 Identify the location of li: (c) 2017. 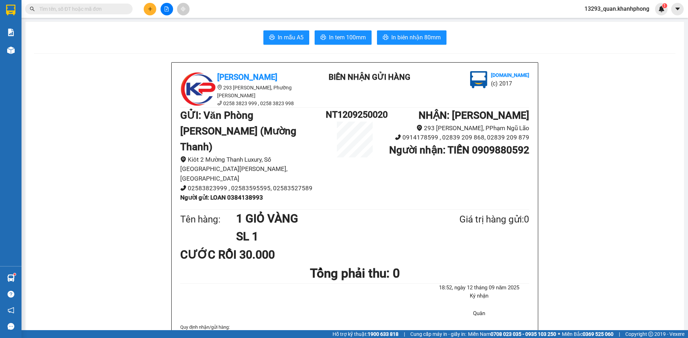
(510, 83).